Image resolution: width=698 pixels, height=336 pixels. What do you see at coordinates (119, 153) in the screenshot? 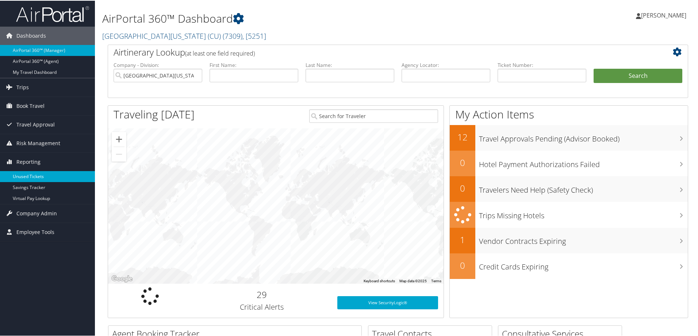
I see `button: Zoom out` at bounding box center [119, 153].